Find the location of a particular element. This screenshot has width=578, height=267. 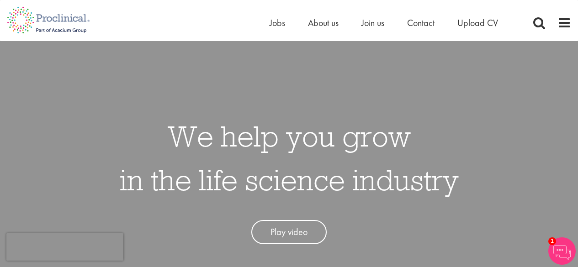

a: Join us is located at coordinates (373, 23).